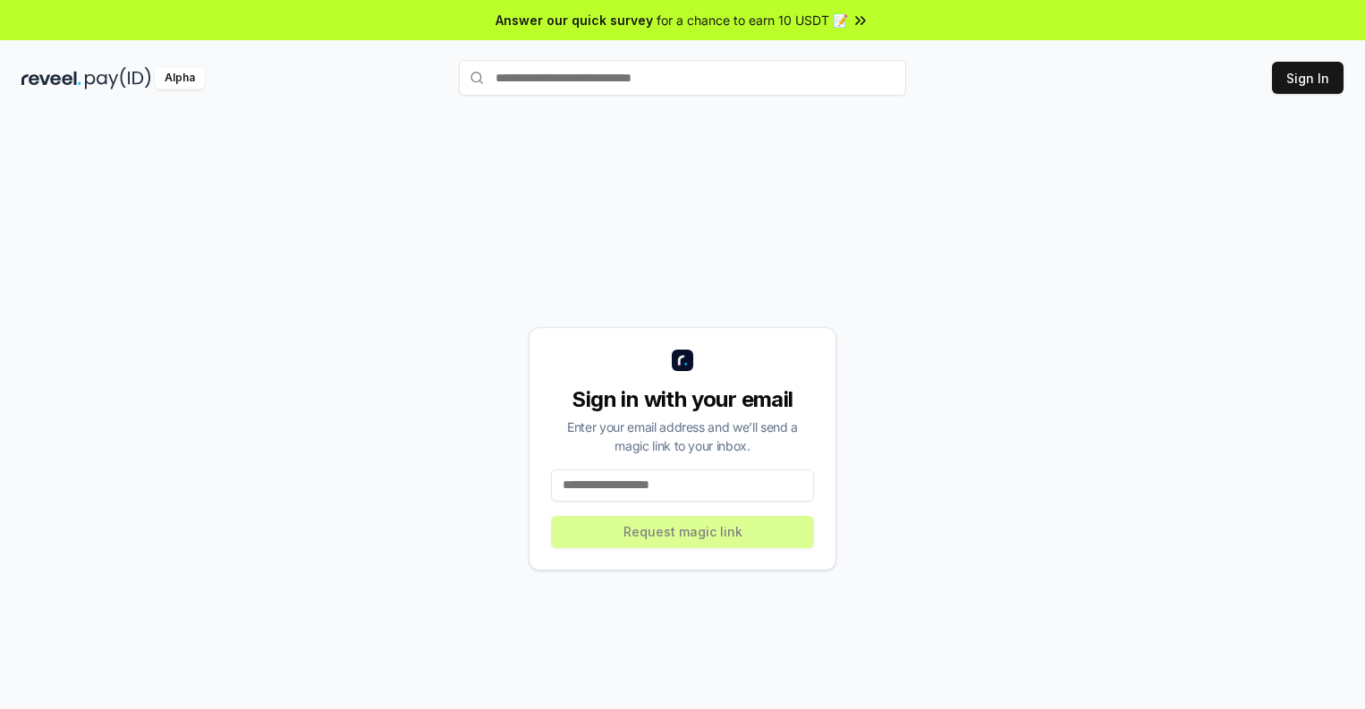  What do you see at coordinates (1307, 78) in the screenshot?
I see `button: Sign In` at bounding box center [1307, 78].